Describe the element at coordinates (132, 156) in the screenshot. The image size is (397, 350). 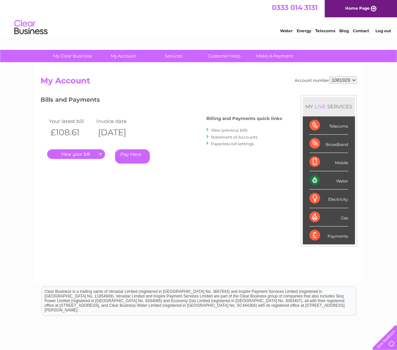
I see `a: Pay Here` at that location.